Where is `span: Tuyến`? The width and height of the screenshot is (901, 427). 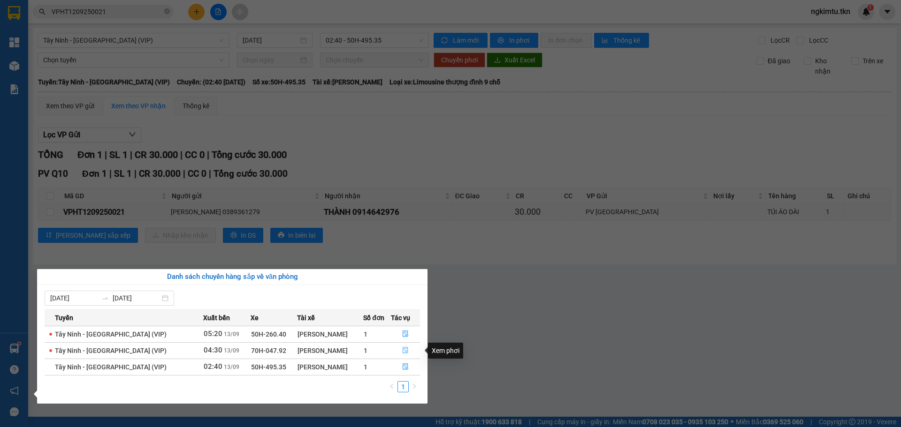 span: Tuyến is located at coordinates (64, 318).